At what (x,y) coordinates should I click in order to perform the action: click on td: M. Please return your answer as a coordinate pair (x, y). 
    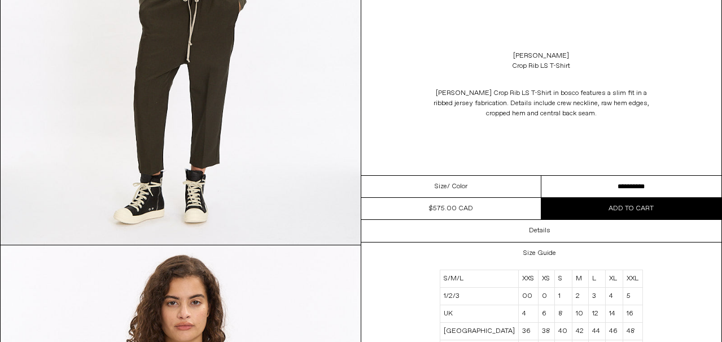
    Looking at the image, I should click on (580, 278).